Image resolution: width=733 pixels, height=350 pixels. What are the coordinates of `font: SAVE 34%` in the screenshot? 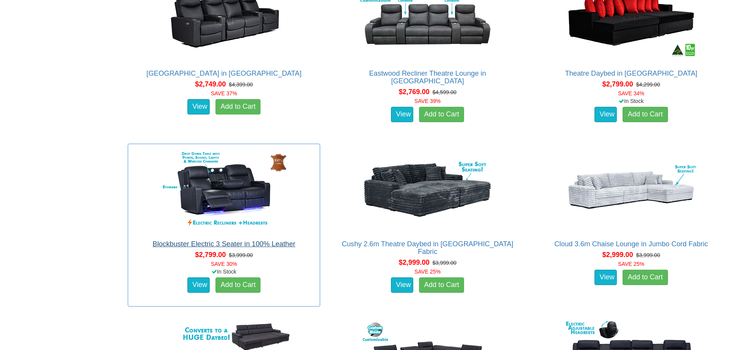 It's located at (631, 93).